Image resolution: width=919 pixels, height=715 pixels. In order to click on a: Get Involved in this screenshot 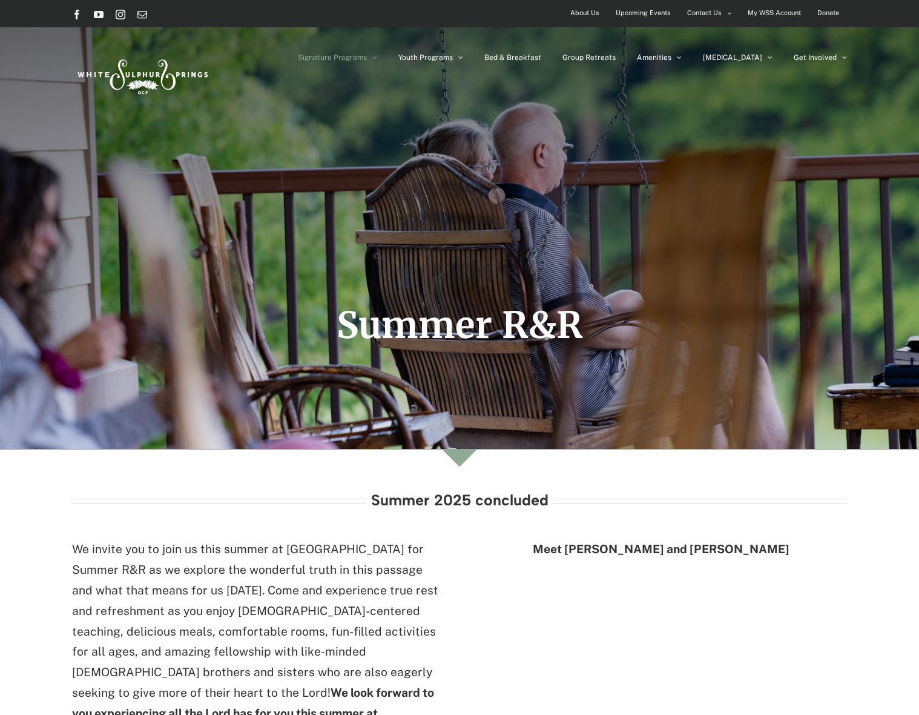, I will do `click(821, 58)`.